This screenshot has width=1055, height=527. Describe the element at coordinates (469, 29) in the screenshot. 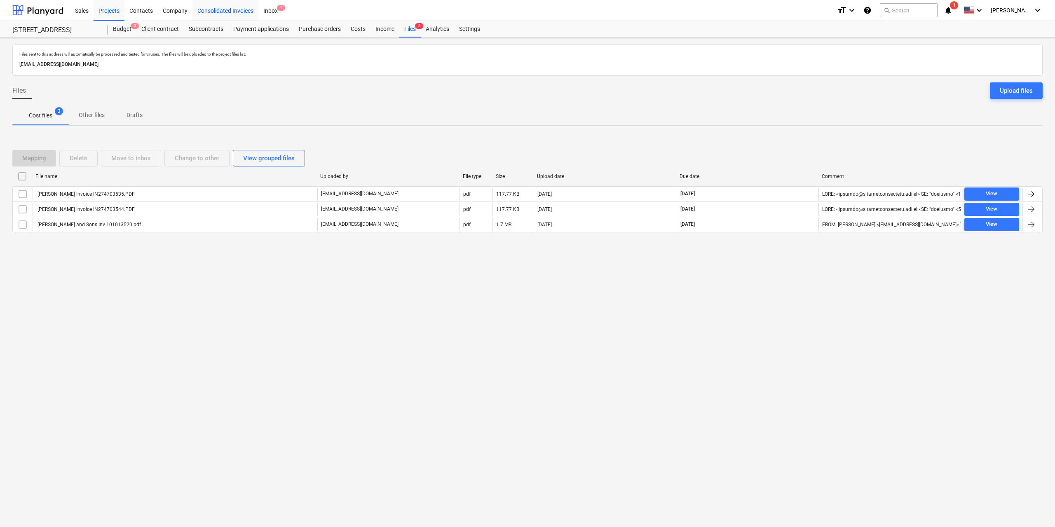

I see `a: Settings` at that location.